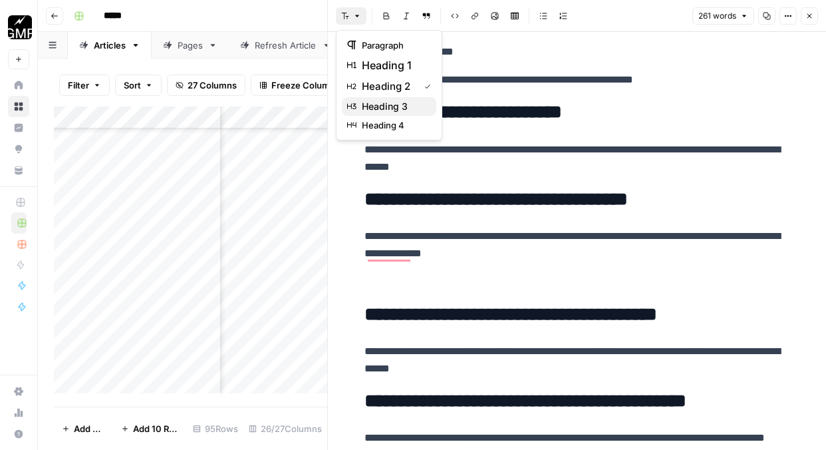 The width and height of the screenshot is (826, 450). What do you see at coordinates (110, 45) in the screenshot?
I see `a: Articles` at bounding box center [110, 45].